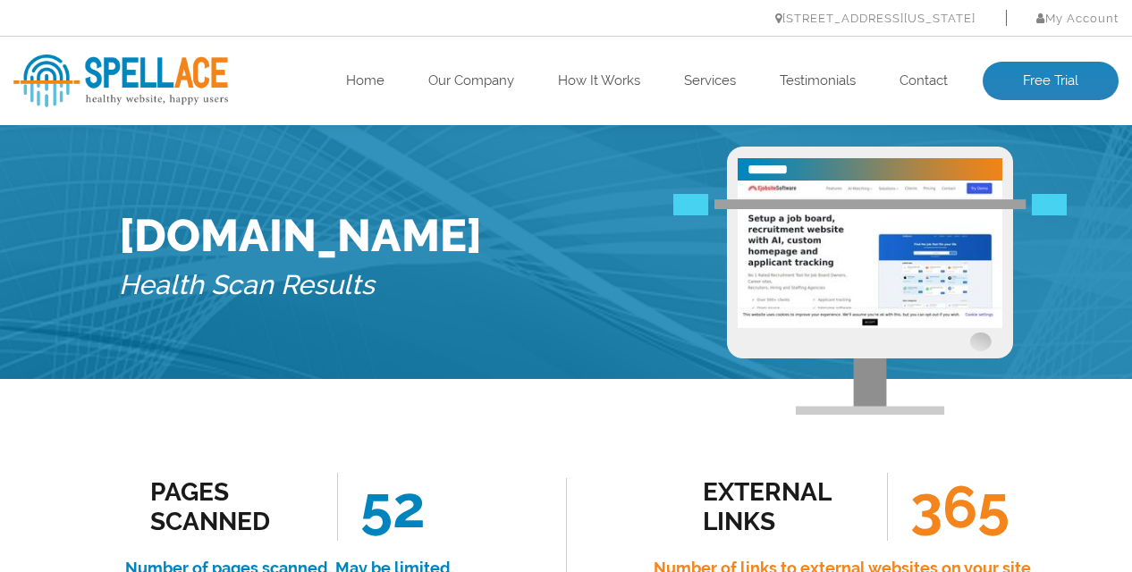 The image size is (1132, 572). I want to click on span: 365, so click(948, 507).